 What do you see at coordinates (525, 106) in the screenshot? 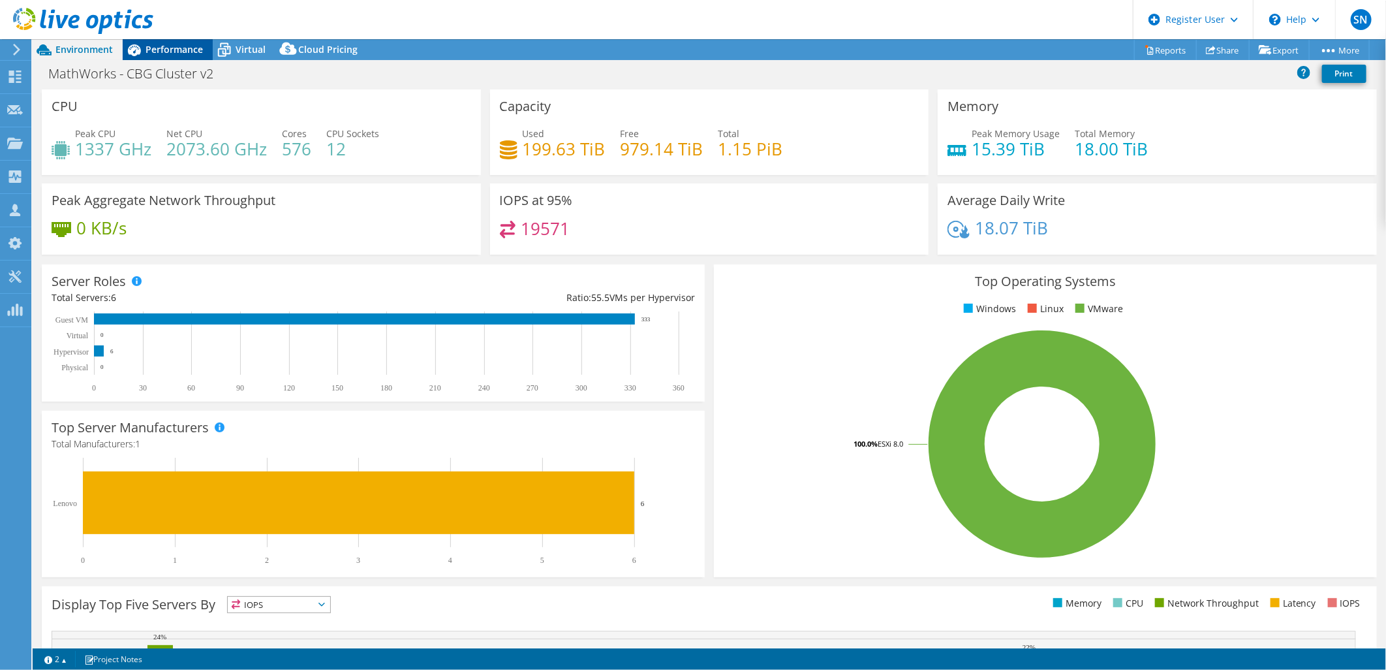
I see `h3: Capacity` at bounding box center [525, 106].